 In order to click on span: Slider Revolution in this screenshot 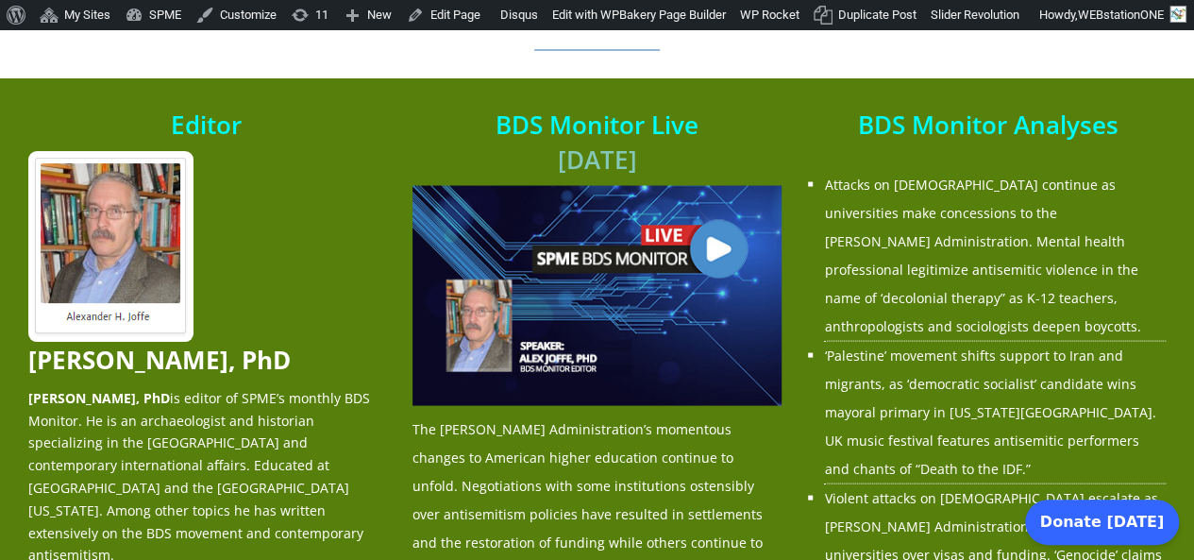, I will do `click(975, 14)`.